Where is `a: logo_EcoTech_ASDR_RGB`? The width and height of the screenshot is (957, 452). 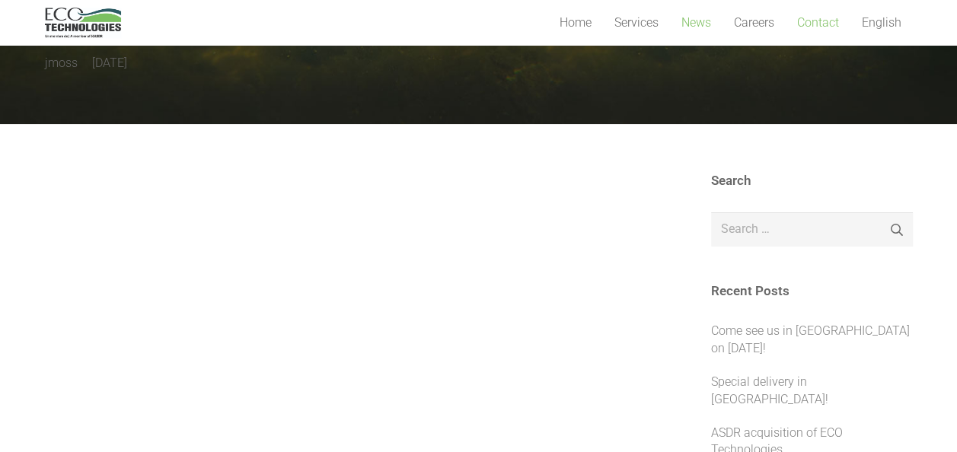 a: logo_EcoTech_ASDR_RGB is located at coordinates (83, 23).